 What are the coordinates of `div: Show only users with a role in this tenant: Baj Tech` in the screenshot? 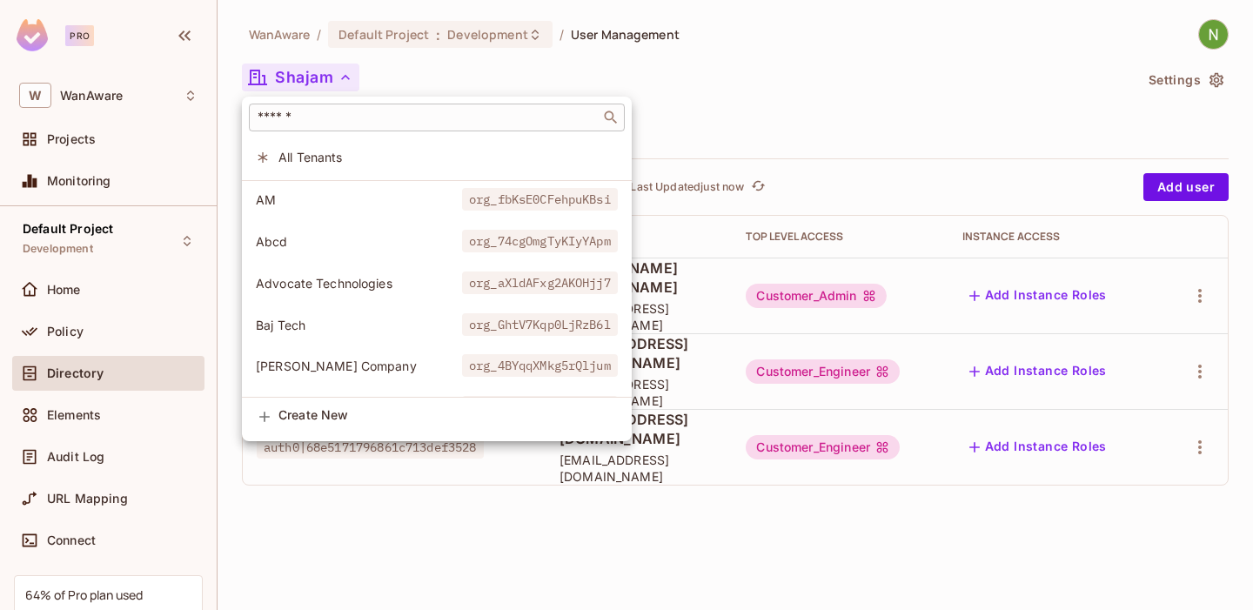 It's located at (437, 324).